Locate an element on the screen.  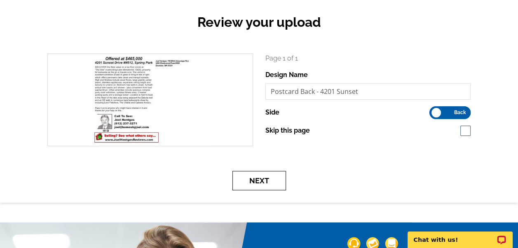
label: Skip this page is located at coordinates (288, 131).